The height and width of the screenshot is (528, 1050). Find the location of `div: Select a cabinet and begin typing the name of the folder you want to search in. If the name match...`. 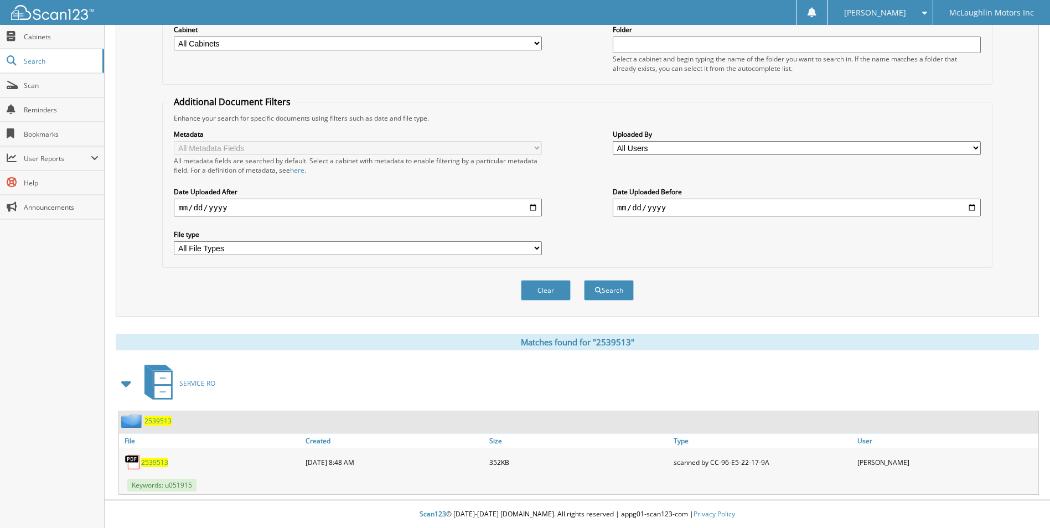

div: Select a cabinet and begin typing the name of the folder you want to search in. If the name match... is located at coordinates (796, 64).